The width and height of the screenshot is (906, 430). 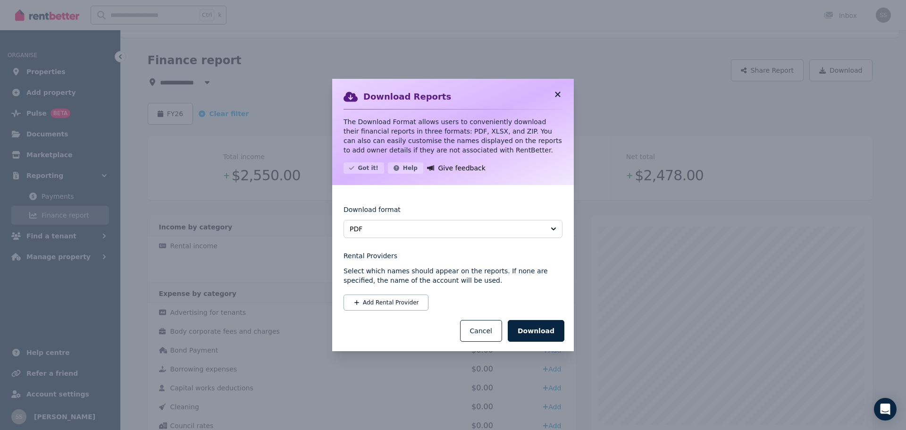 I want to click on span: PDF, so click(x=447, y=229).